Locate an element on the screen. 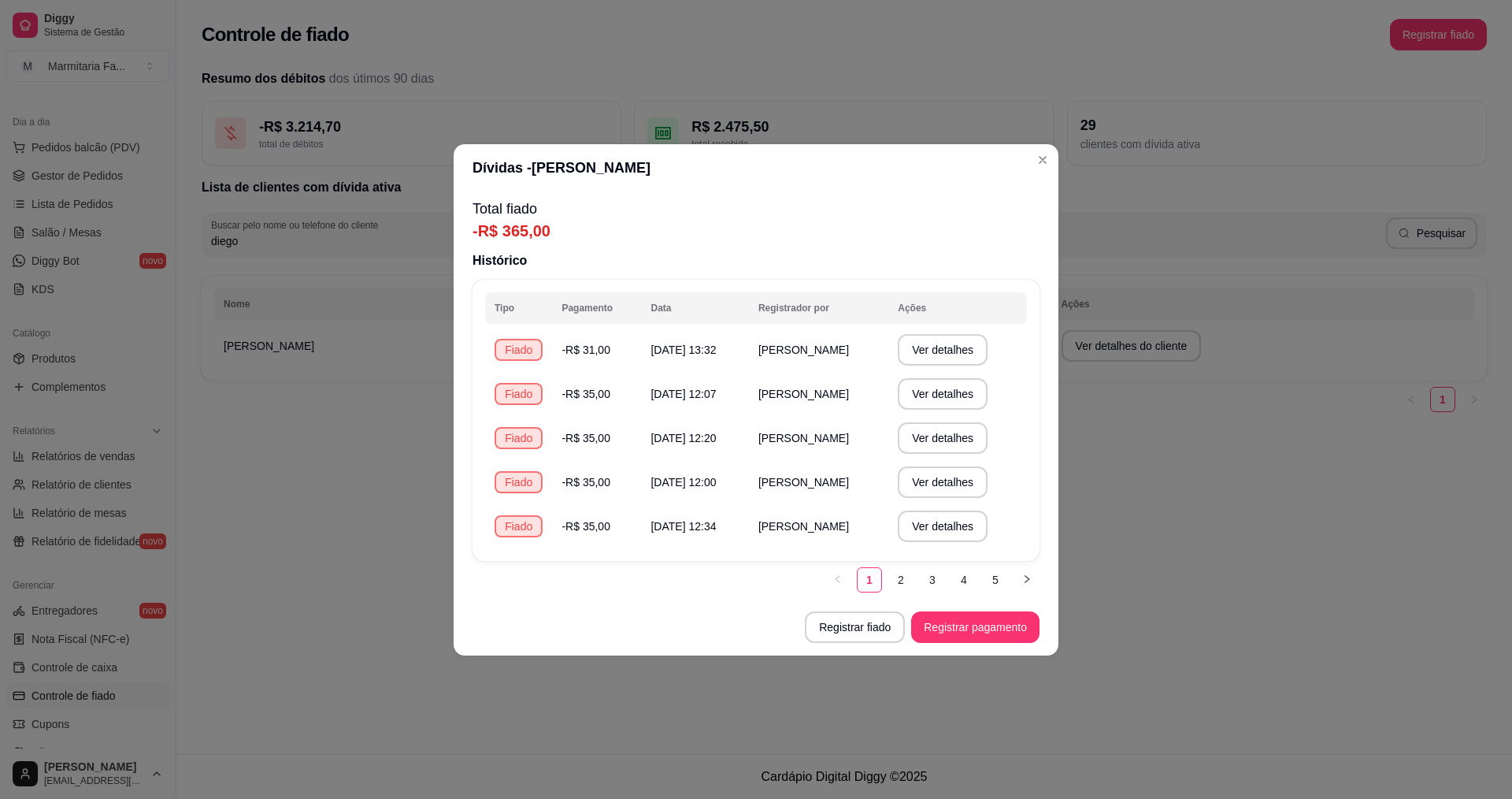  button: left is located at coordinates (837, 580).